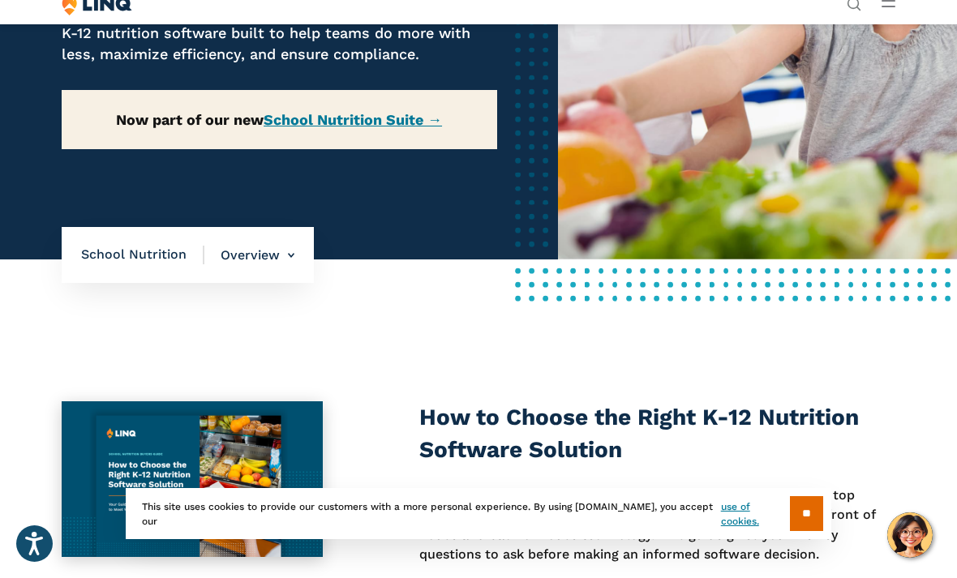  Describe the element at coordinates (353, 119) in the screenshot. I see `a: School Nutrition Suite →` at that location.